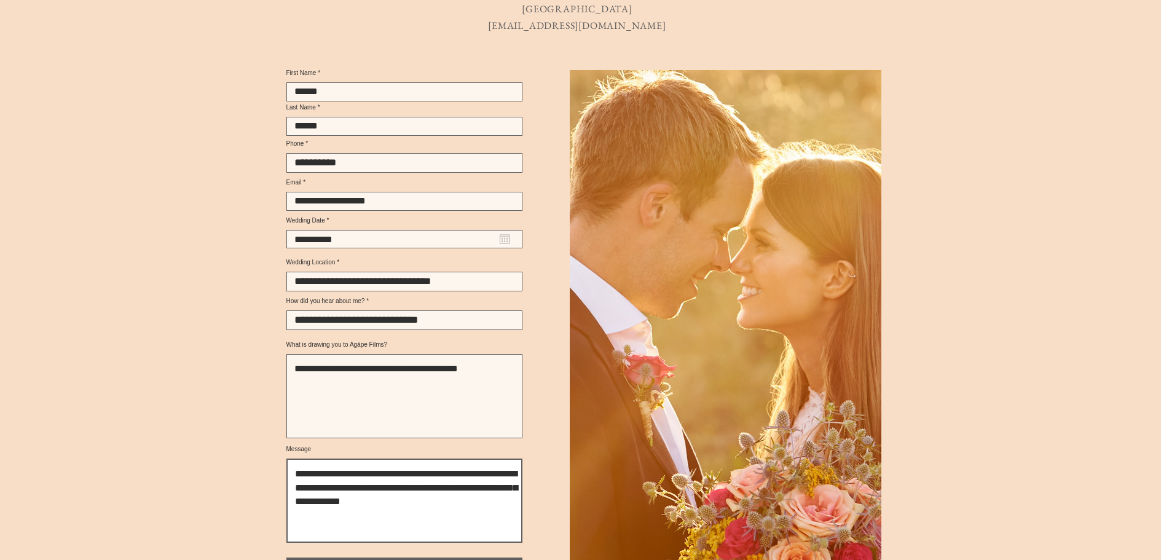 The width and height of the screenshot is (1161, 560). Describe the element at coordinates (404, 183) in the screenshot. I see `label: Email` at that location.